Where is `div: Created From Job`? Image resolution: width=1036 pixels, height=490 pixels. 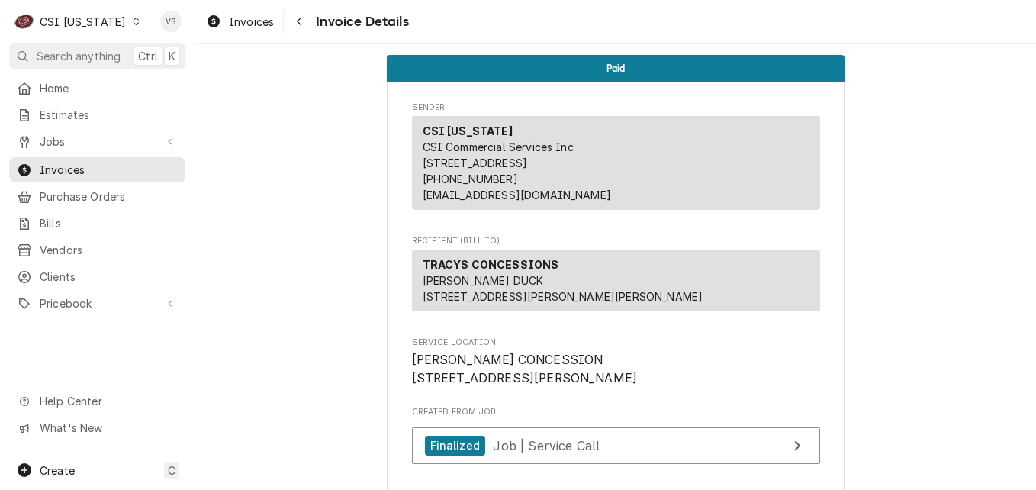 div: Created From Job is located at coordinates (616, 439).